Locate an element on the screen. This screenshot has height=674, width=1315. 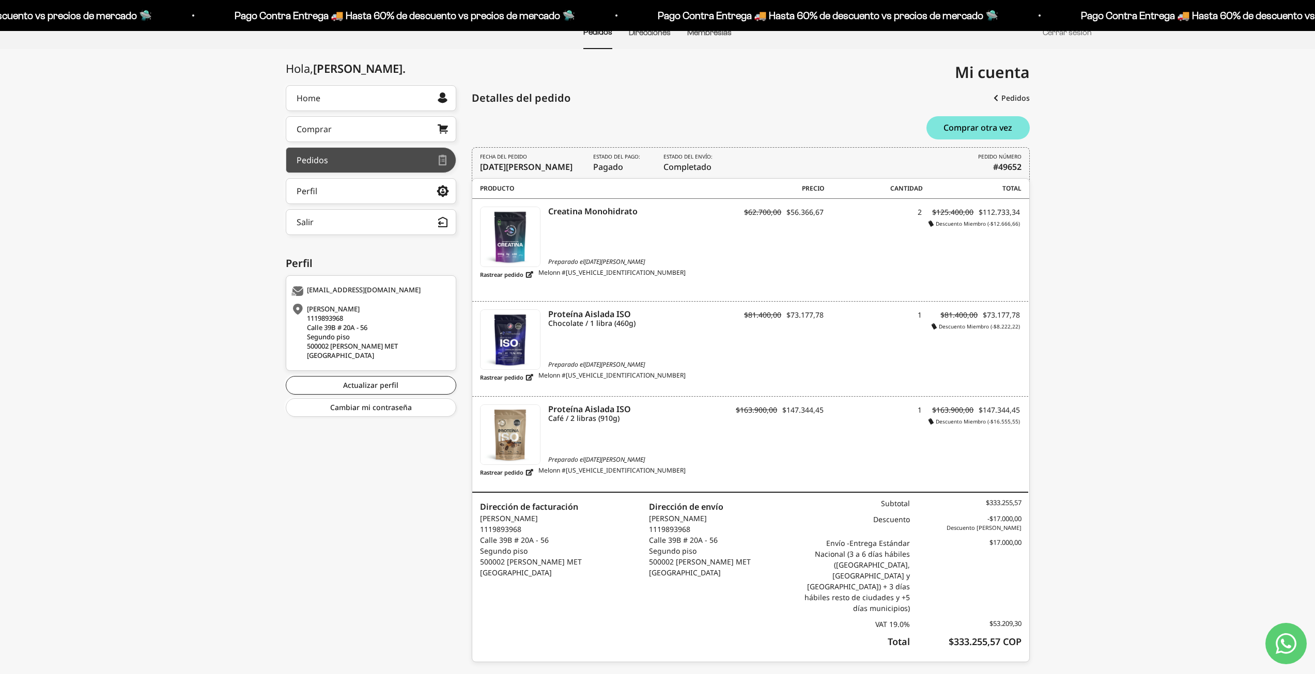
a: Proteína Aislada ISO Chocolate / 1 libra (460g) is located at coordinates (636, 319).